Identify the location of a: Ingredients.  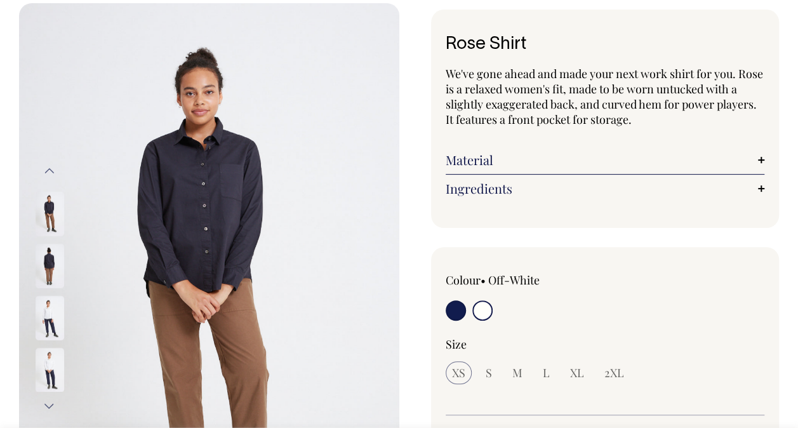
(605, 189).